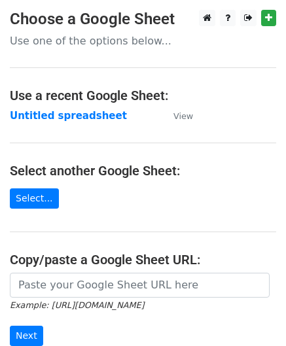 This screenshot has height=346, width=286. Describe the element at coordinates (183, 116) in the screenshot. I see `small: View` at that location.